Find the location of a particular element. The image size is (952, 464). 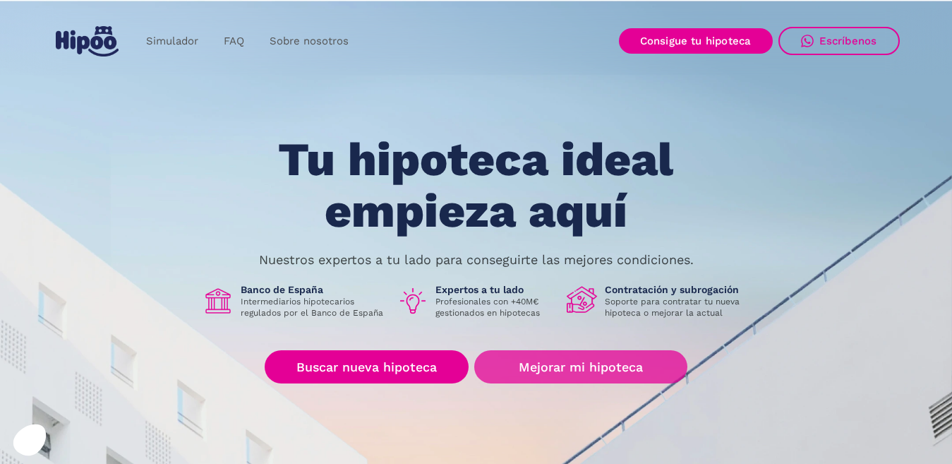

a: Simulador is located at coordinates (172, 41).